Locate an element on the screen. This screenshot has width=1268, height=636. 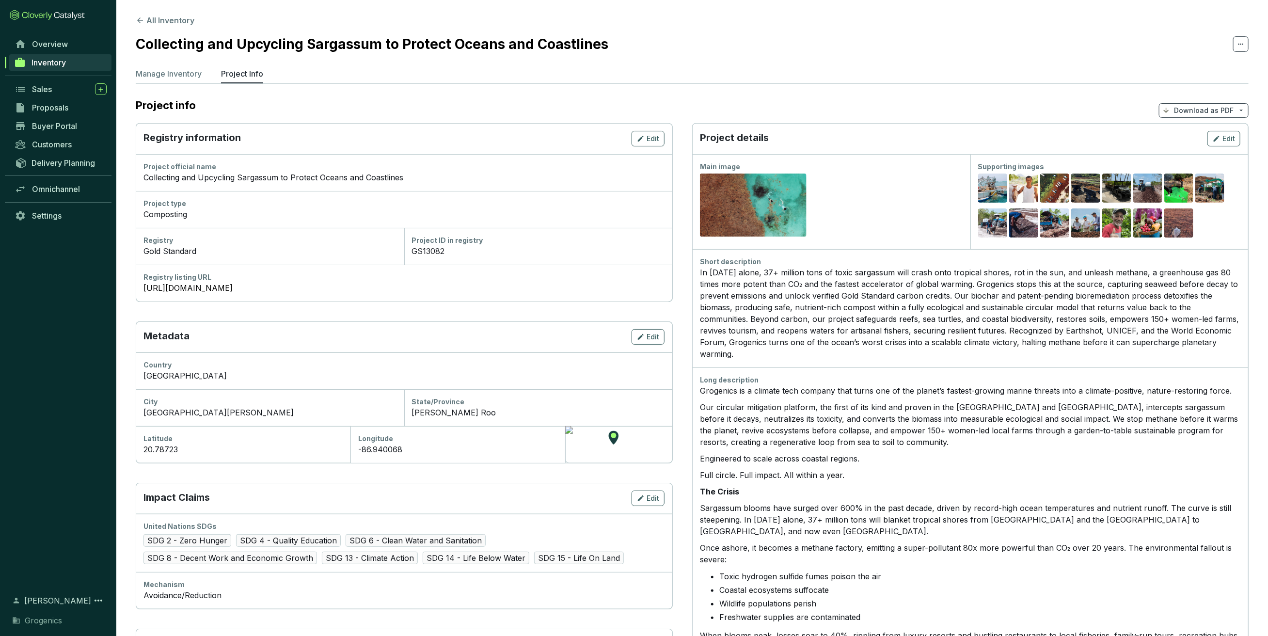
p: Grogenics is a climate tech company that turns one of the planet’s fastest-growing marine threats... is located at coordinates (970, 391).